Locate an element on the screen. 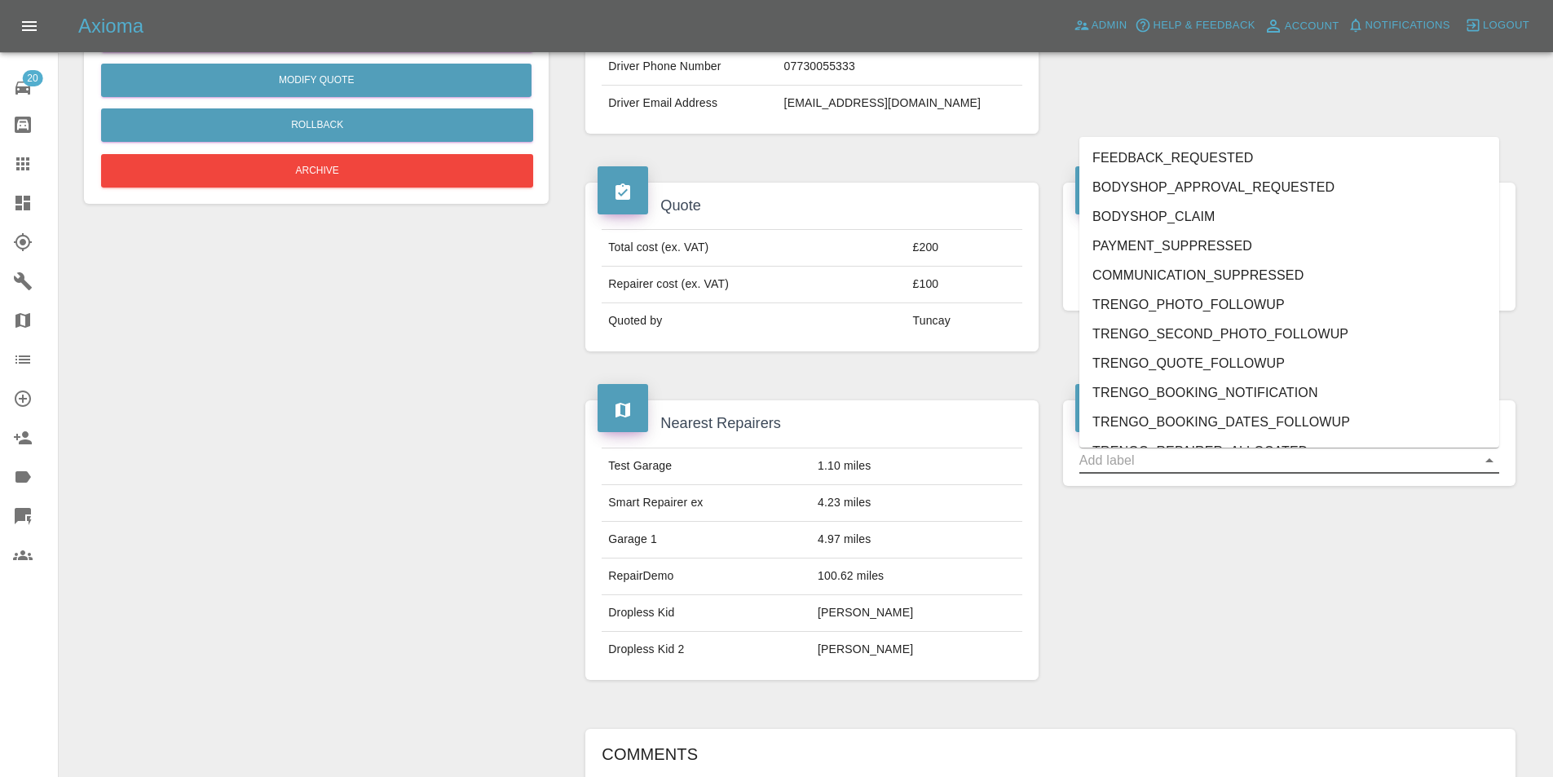 This screenshot has width=1553, height=777. button: Help & Feedback is located at coordinates (1194, 25).